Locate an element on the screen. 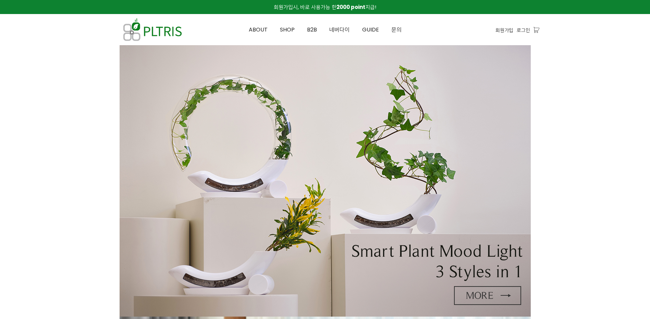 This screenshot has width=650, height=319. a: 네버다이 is located at coordinates (339, 30).